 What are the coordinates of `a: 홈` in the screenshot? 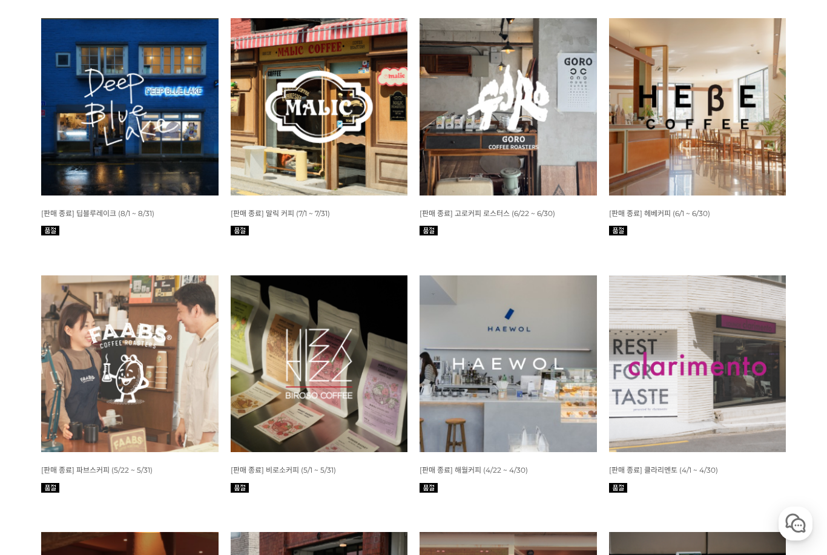 It's located at (42, 399).